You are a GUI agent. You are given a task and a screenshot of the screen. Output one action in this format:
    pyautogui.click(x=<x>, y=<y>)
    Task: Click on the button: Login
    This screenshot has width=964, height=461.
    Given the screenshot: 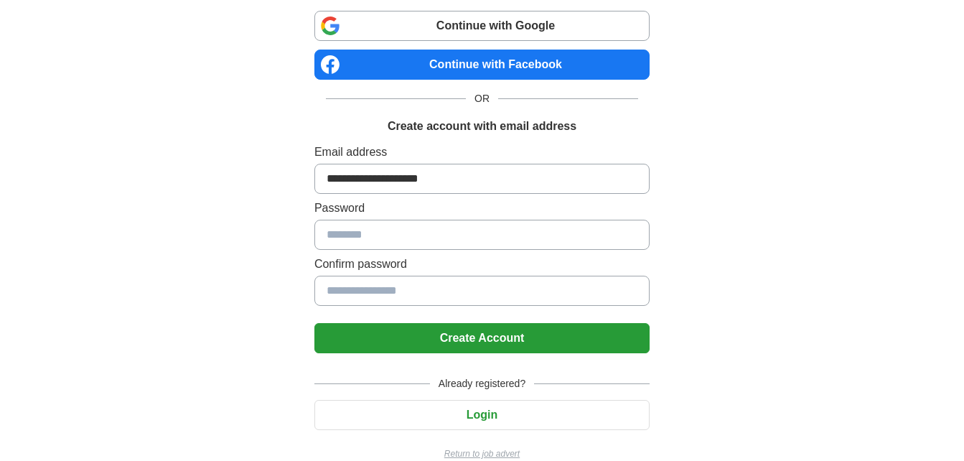 What is the action you would take?
    pyautogui.click(x=482, y=415)
    